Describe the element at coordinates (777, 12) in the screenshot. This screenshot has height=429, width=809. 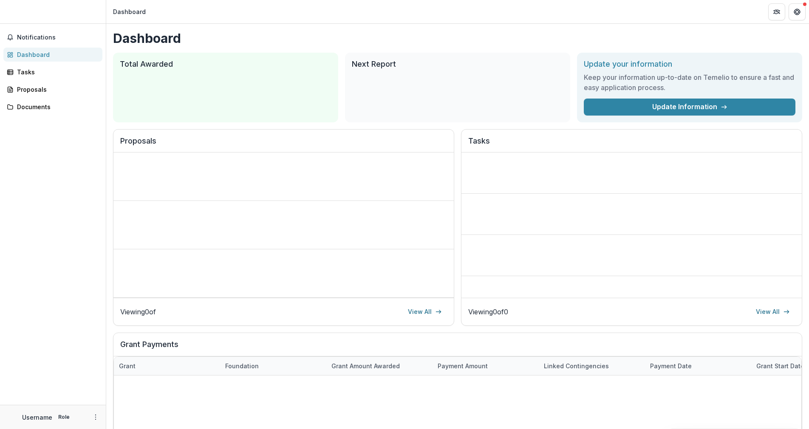
I see `button: Partners` at that location.